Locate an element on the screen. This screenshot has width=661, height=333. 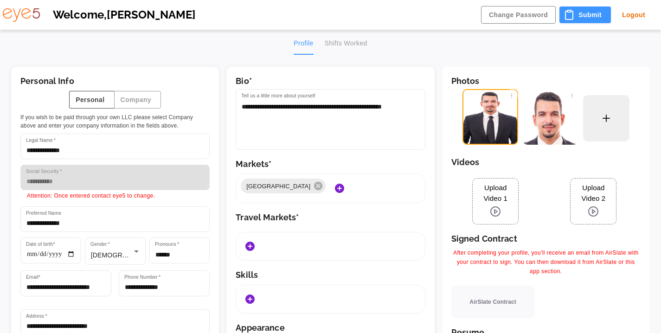
span: After completing your profile, you'll receive an email from AirSlate with your contract to sign. ... is located at coordinates (546, 262).